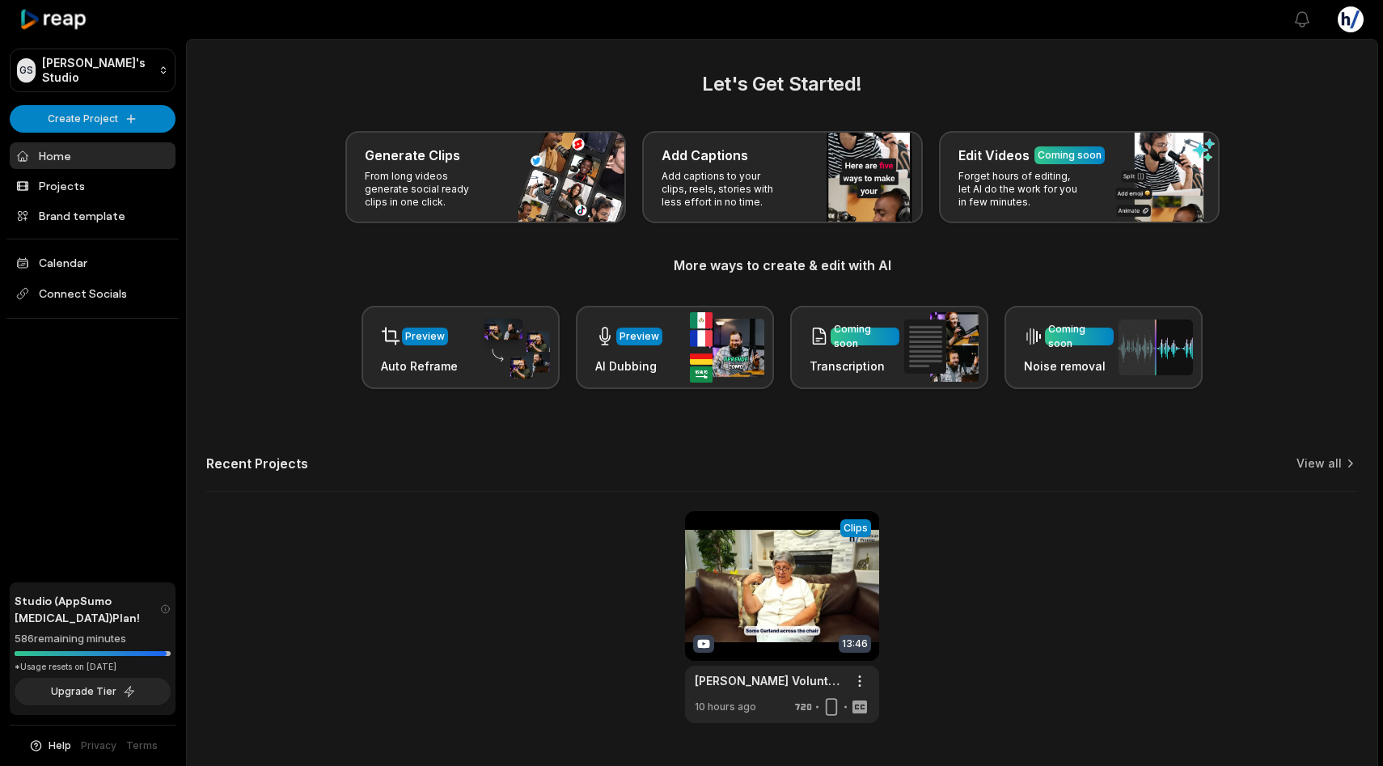 This screenshot has height=766, width=1383. Describe the element at coordinates (92, 294) in the screenshot. I see `span: Connect Socials` at that location.